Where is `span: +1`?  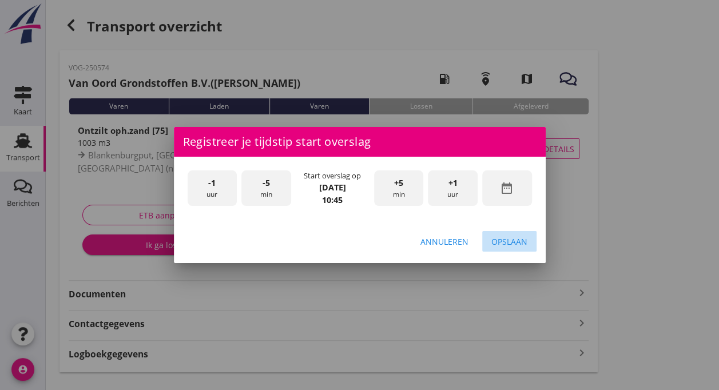 span: +1 is located at coordinates (453, 183).